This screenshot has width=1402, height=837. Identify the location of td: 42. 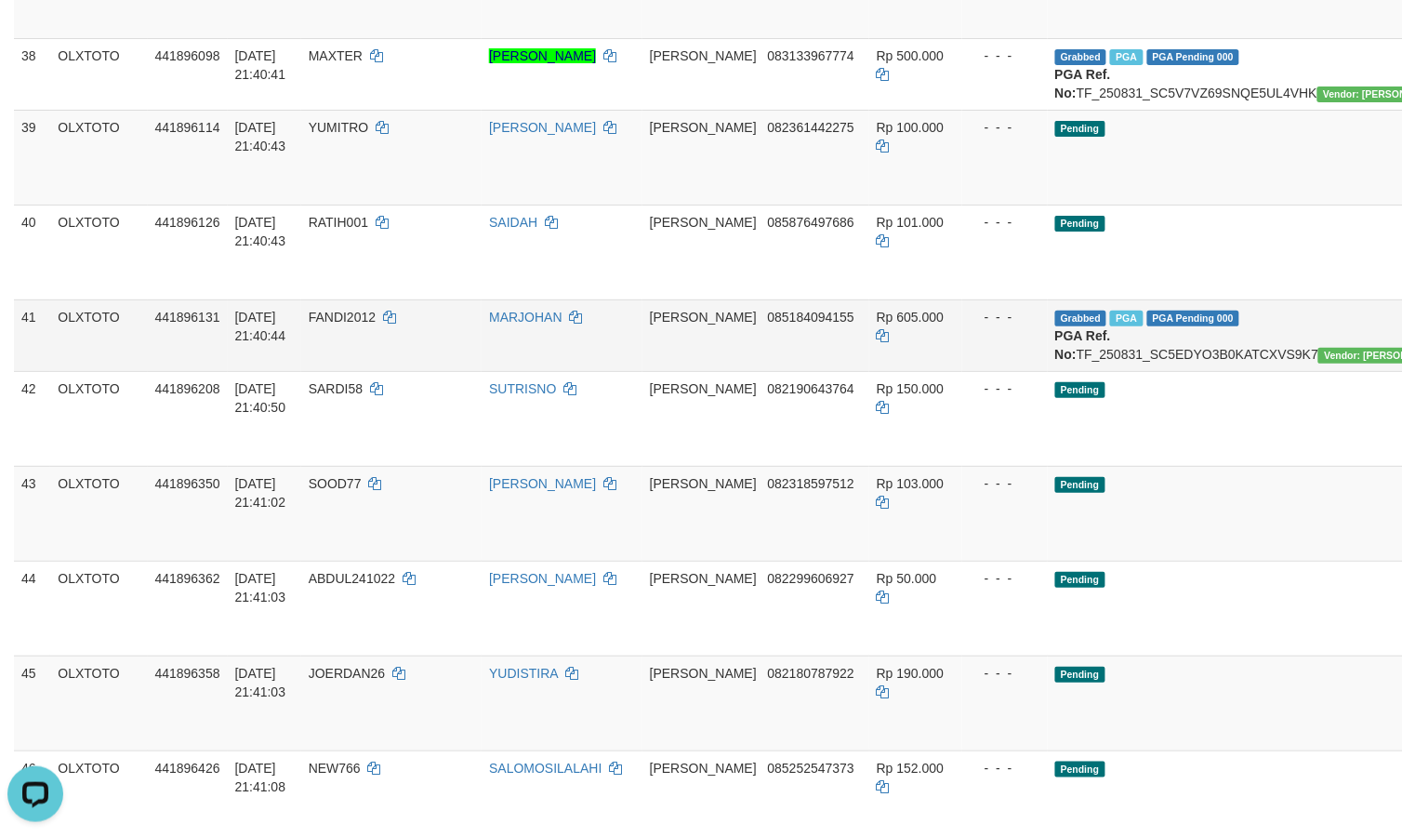
(32, 418).